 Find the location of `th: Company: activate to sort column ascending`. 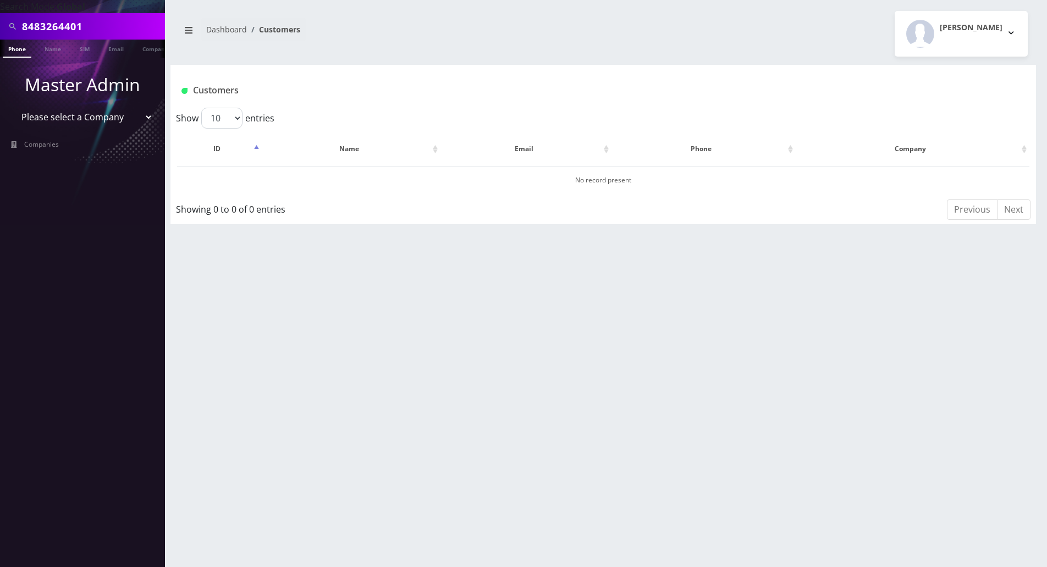

th: Company: activate to sort column ascending is located at coordinates (913, 149).